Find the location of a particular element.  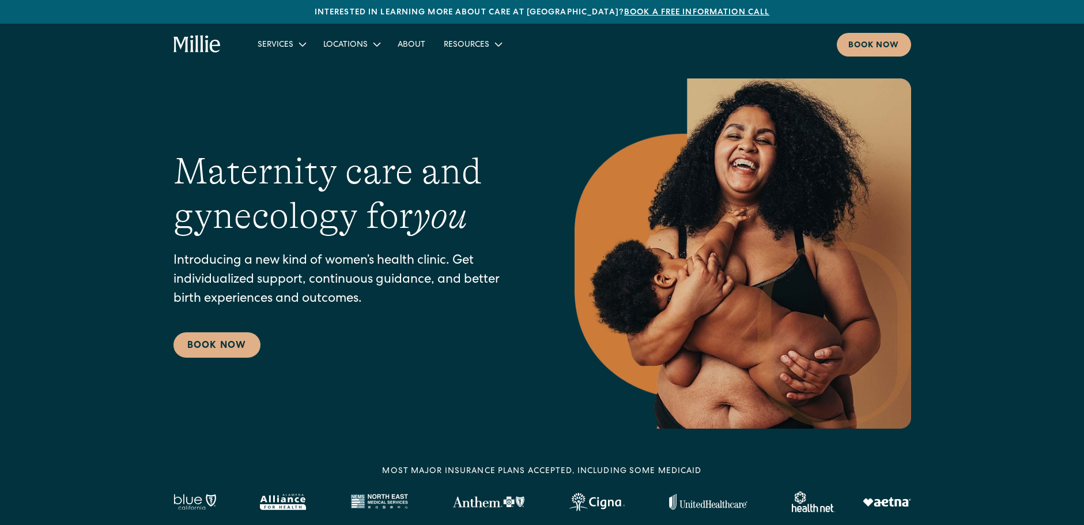

img: Anthem Logo is located at coordinates (488, 502).